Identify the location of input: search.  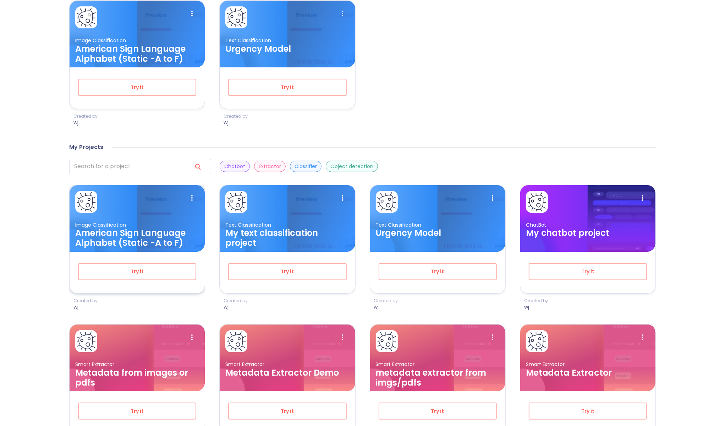
(128, 166).